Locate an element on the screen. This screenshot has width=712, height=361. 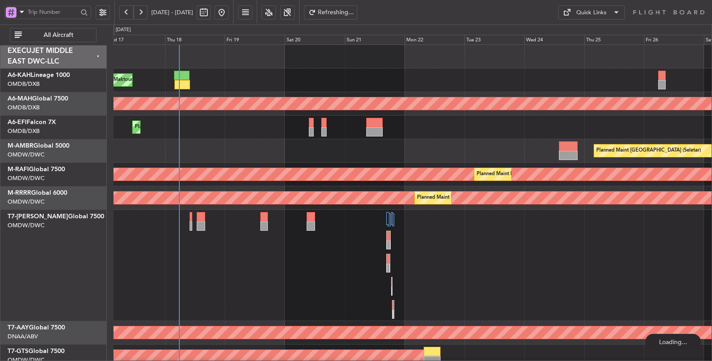
a: DNAA/ABV is located at coordinates (23, 337).